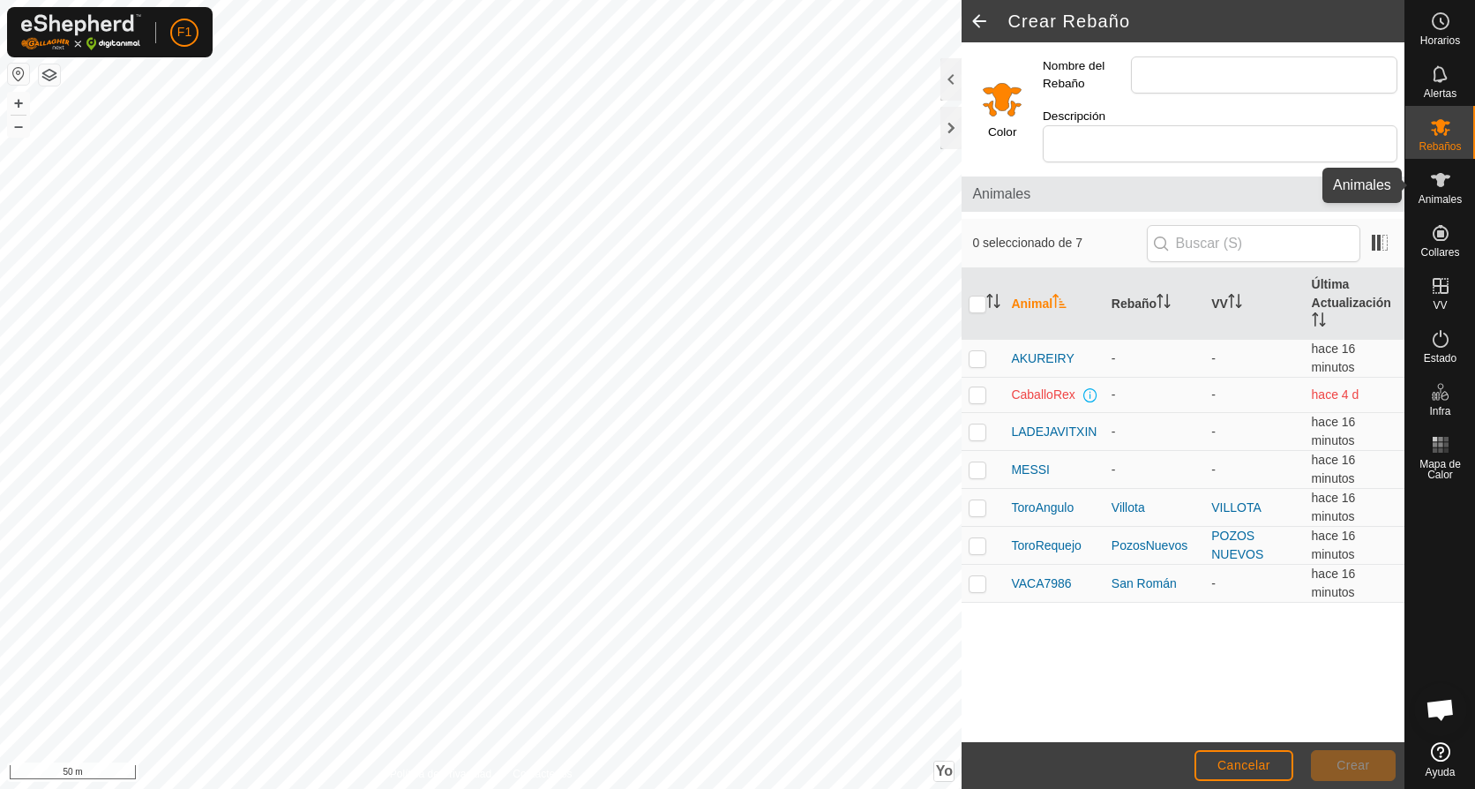 This screenshot has width=1475, height=789. Describe the element at coordinates (1002, 132) in the screenshot. I see `label: Color` at that location.